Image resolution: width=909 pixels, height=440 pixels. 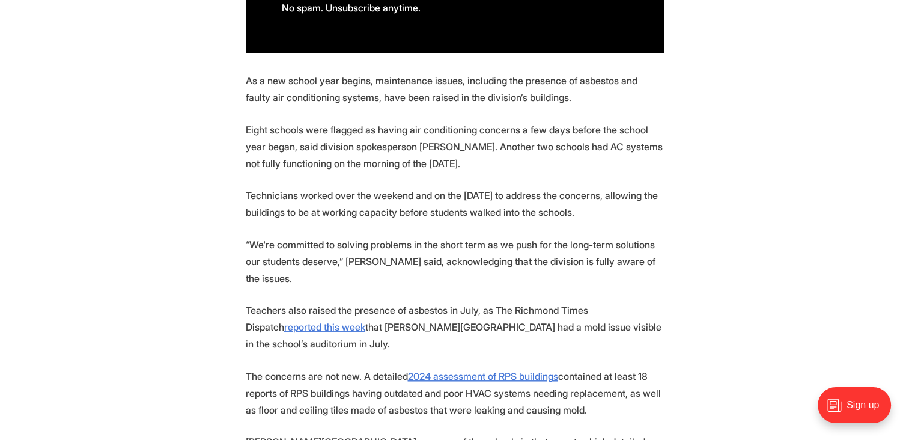 What do you see at coordinates (455, 327) in the screenshot?
I see `p: Teachers also raised the presence of asbestos in July, as The Richmond Times Dispatch that [PERSO...` at bounding box center [455, 327].